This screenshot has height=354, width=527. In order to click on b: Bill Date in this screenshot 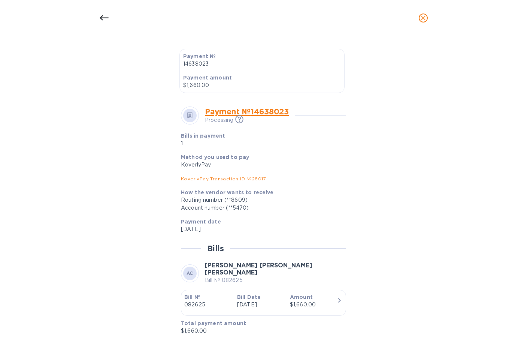, I will do `click(249, 297)`.